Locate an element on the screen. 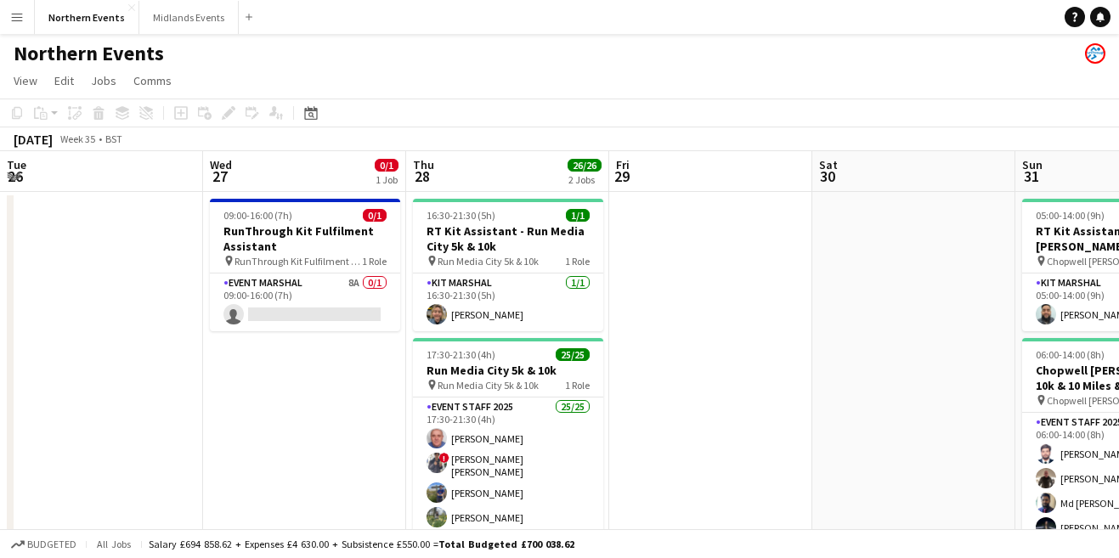 The image size is (1119, 558). span: 26 is located at coordinates (15, 176).